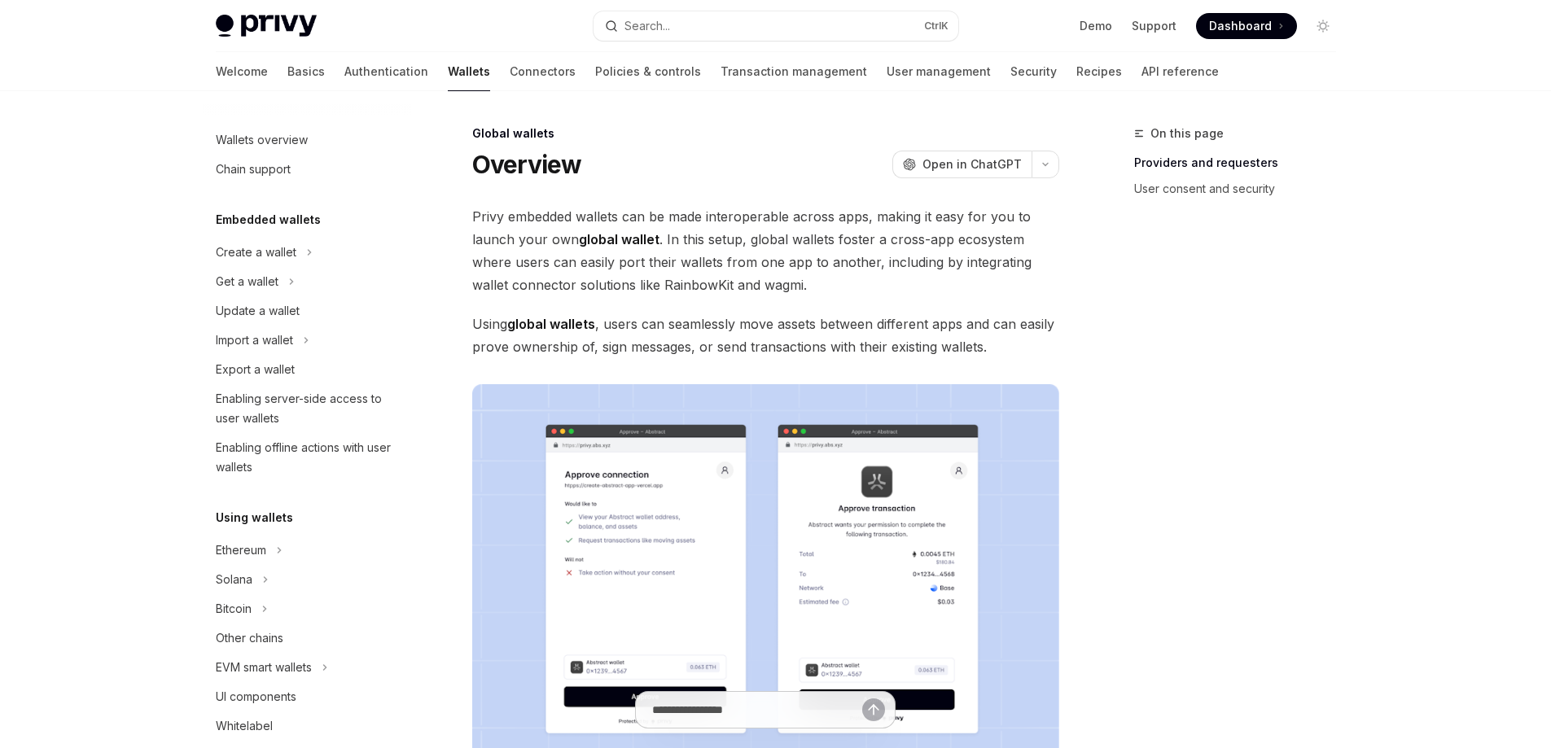 This screenshot has width=1551, height=748. Describe the element at coordinates (254, 518) in the screenshot. I see `h5: Using wallets` at that location.